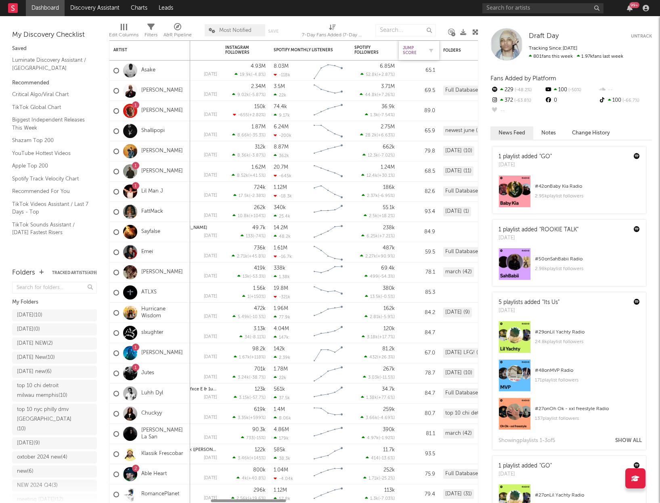  I want to click on div: 262k, so click(260, 207).